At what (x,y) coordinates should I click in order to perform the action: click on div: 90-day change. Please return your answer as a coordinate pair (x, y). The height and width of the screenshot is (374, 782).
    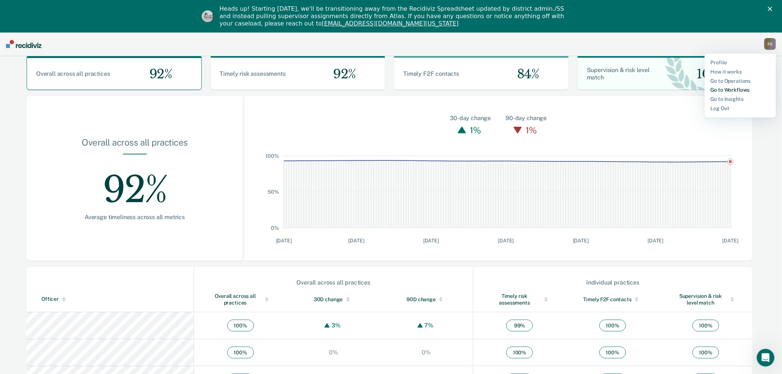
    Looking at the image, I should click on (527, 118).